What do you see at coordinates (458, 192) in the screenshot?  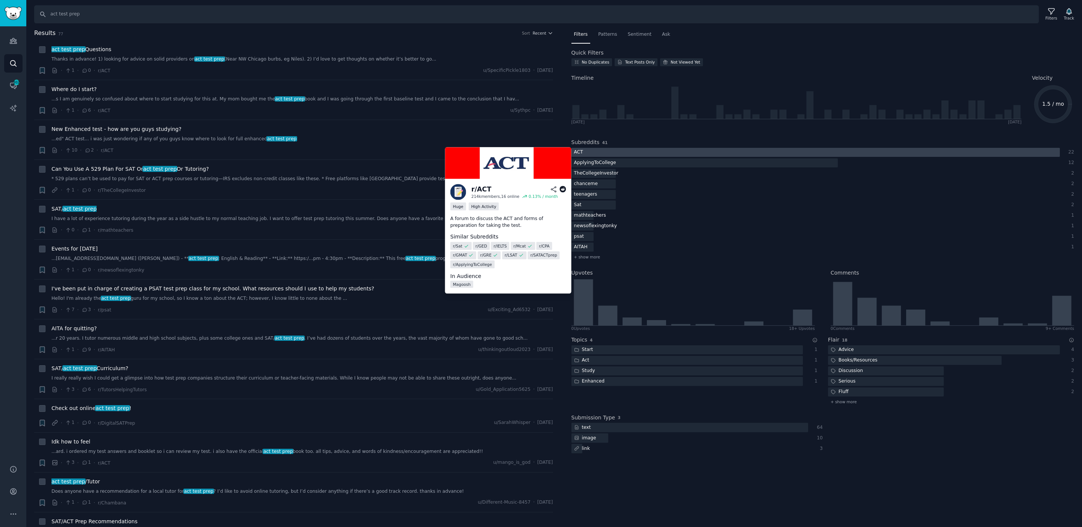 I see `img: ACT` at bounding box center [458, 192].